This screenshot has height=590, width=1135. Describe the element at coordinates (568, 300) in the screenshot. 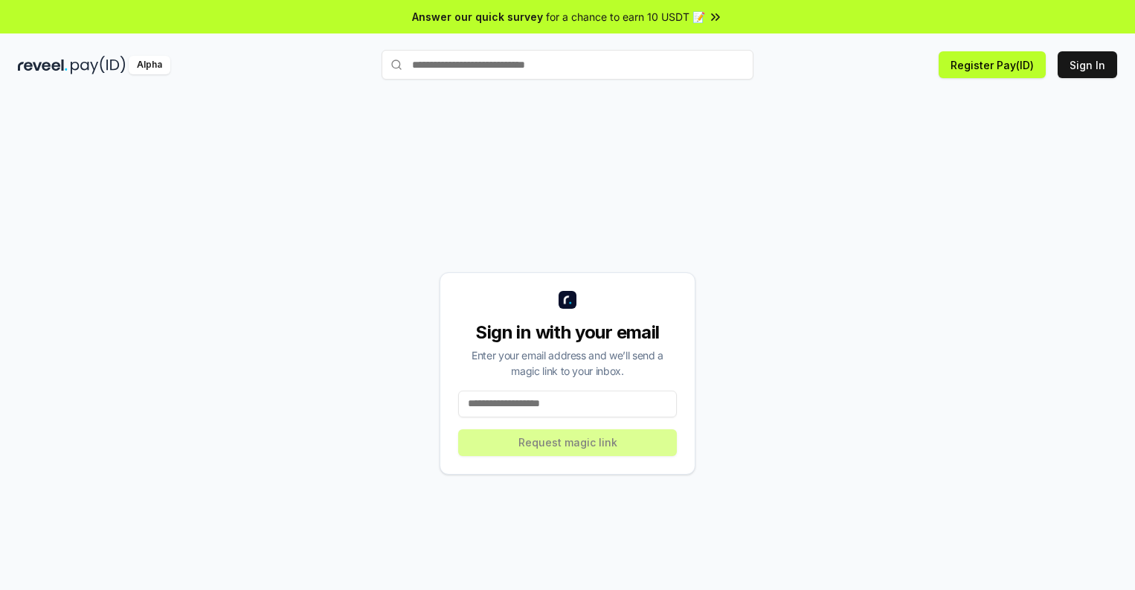

I see `img: logo_small` at that location.